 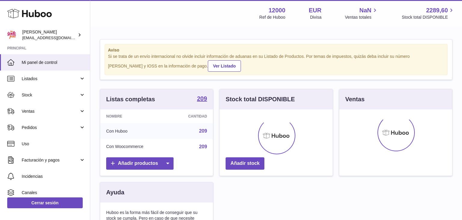 I want to click on h3: Ventas, so click(x=355, y=99).